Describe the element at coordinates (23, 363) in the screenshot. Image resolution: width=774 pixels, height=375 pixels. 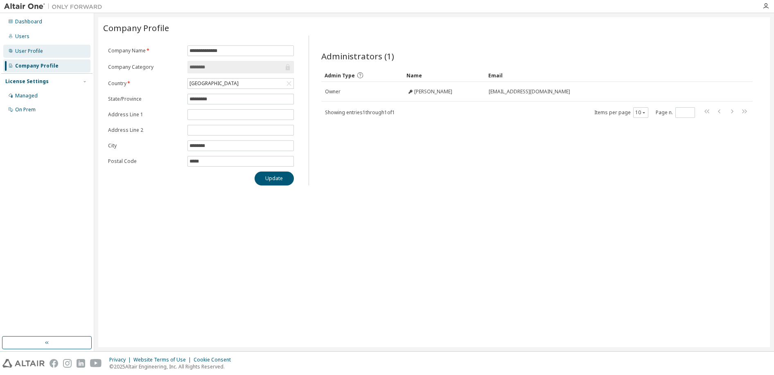
I see `img: altair_logo.svg` at that location.